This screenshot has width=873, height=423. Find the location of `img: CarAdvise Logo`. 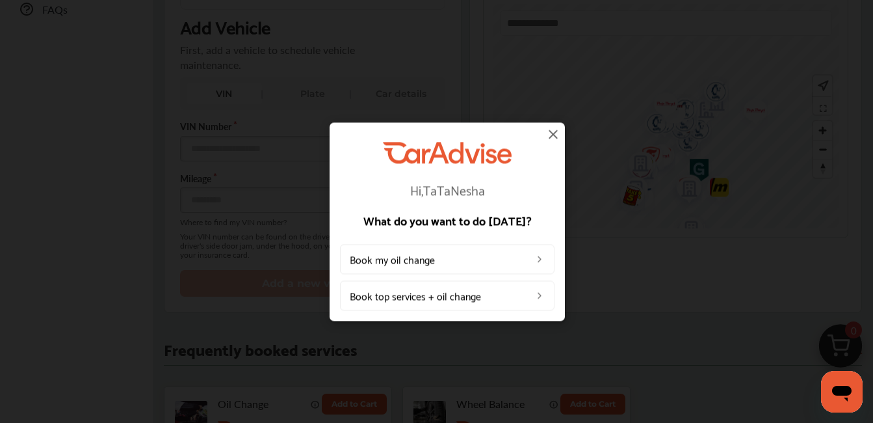

img: CarAdvise Logo is located at coordinates (447, 152).